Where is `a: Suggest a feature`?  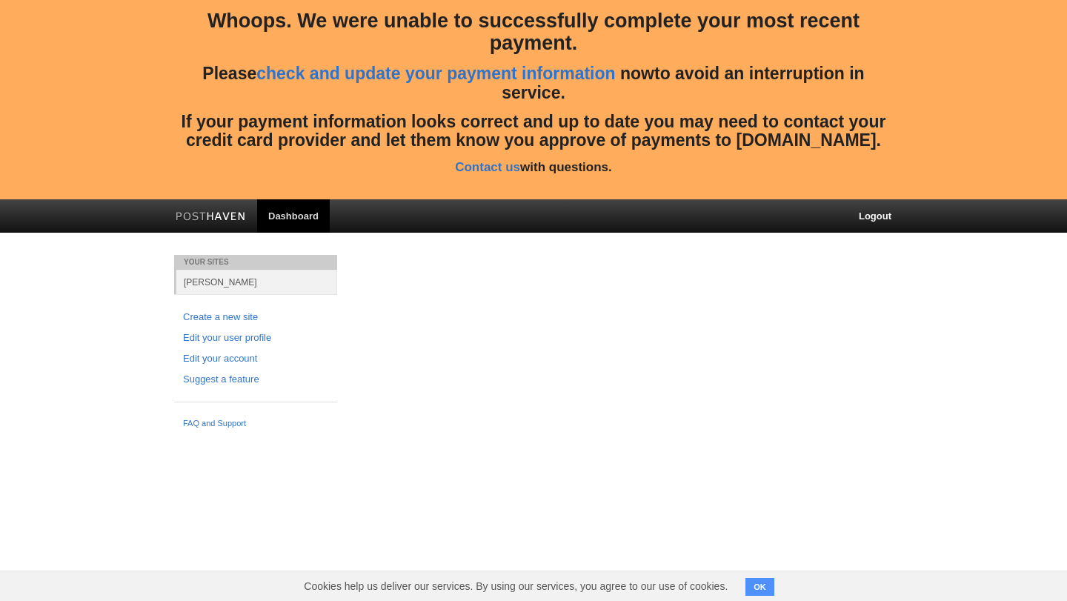 a: Suggest a feature is located at coordinates (256, 380).